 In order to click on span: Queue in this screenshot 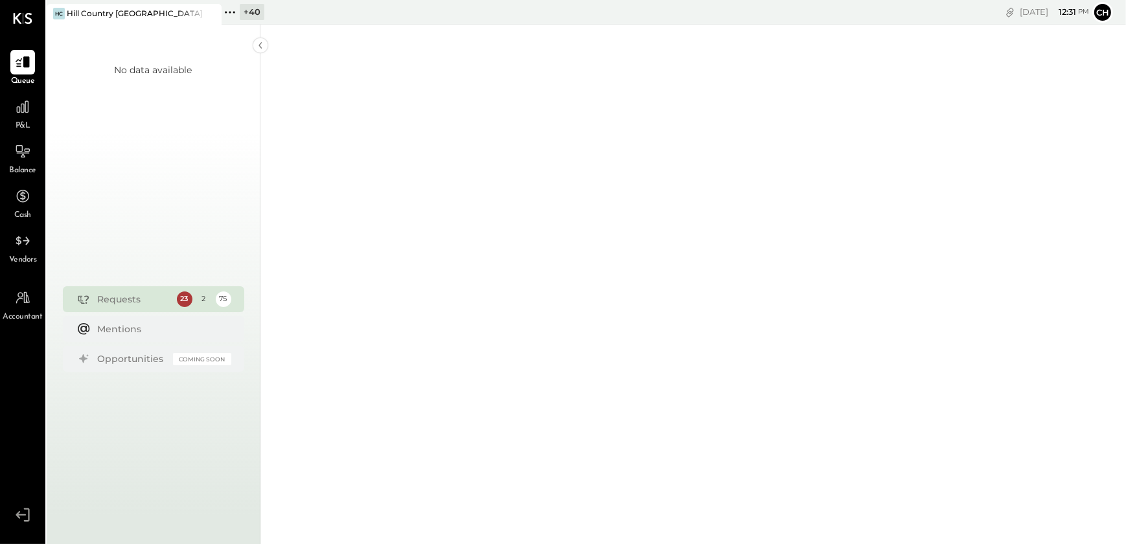, I will do `click(23, 82)`.